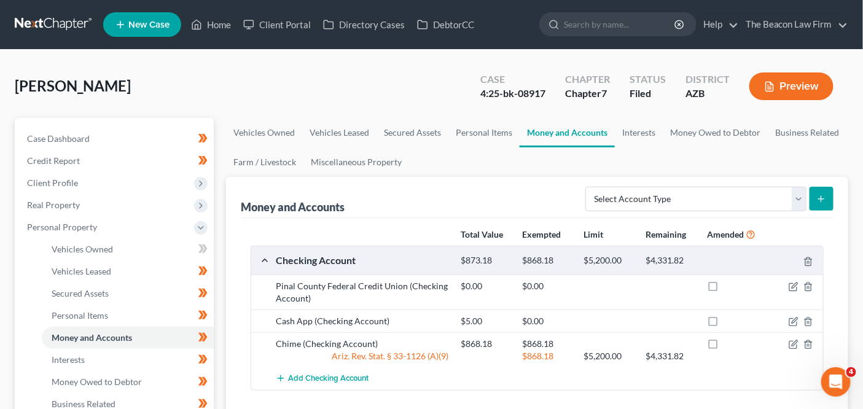 This screenshot has height=409, width=863. I want to click on span: Secured Assets, so click(80, 293).